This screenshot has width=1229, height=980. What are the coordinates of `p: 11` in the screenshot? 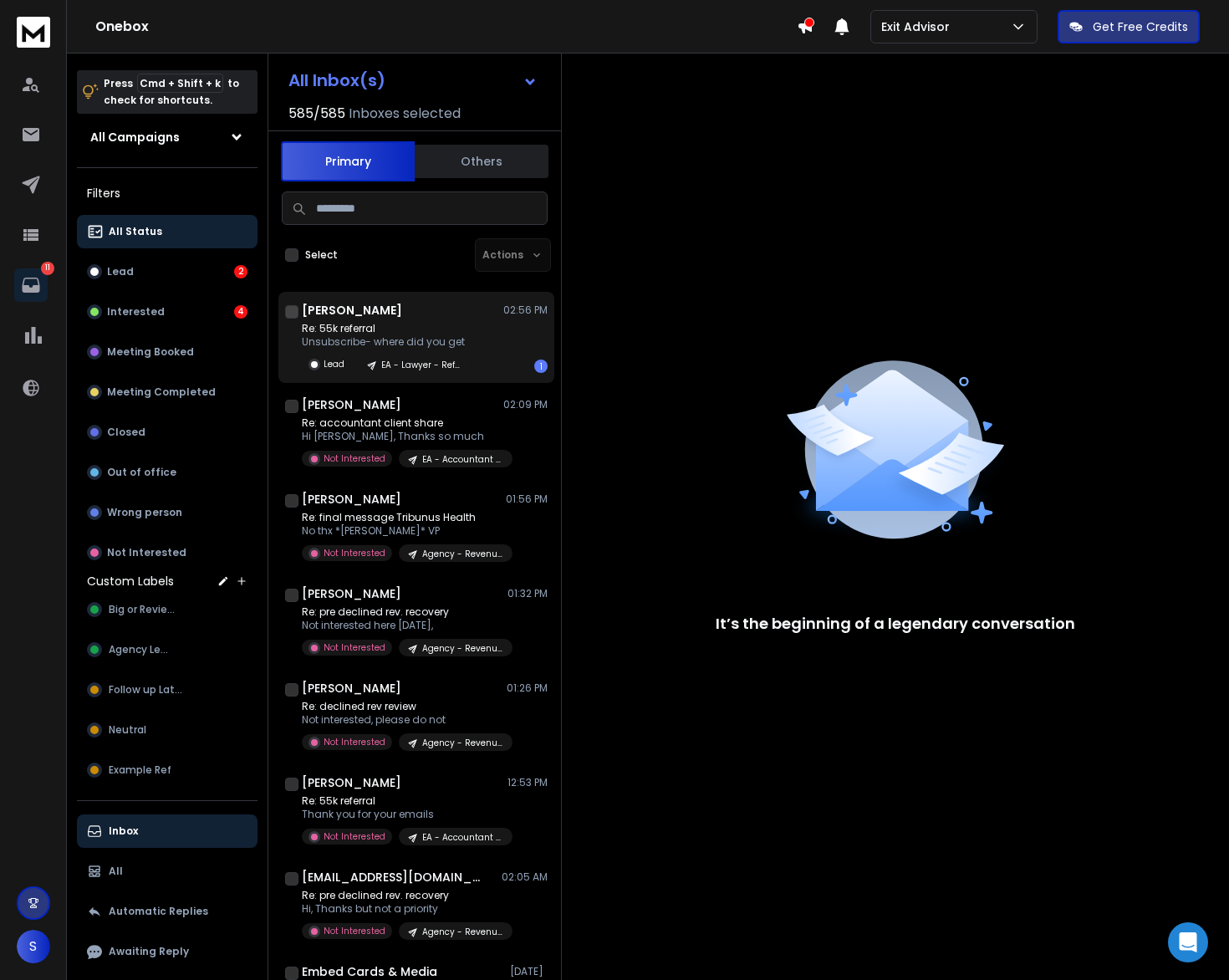 It's located at (48, 268).